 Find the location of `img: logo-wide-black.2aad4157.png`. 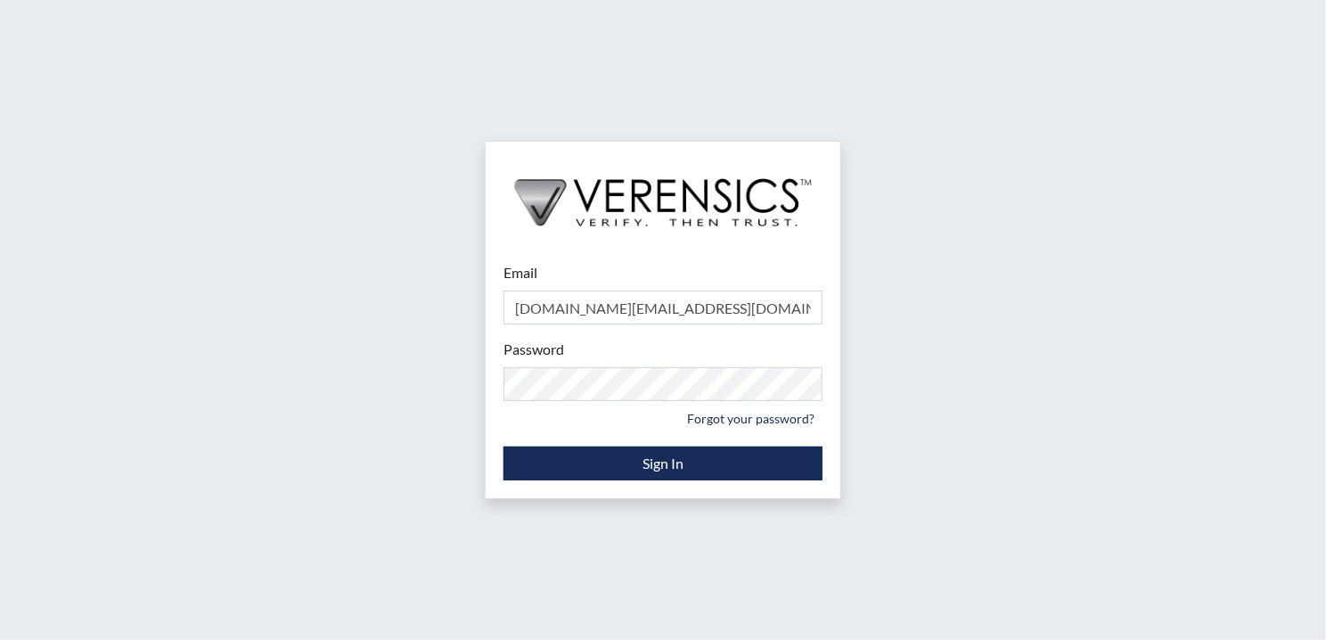

img: logo-wide-black.2aad4157.png is located at coordinates (663, 193).